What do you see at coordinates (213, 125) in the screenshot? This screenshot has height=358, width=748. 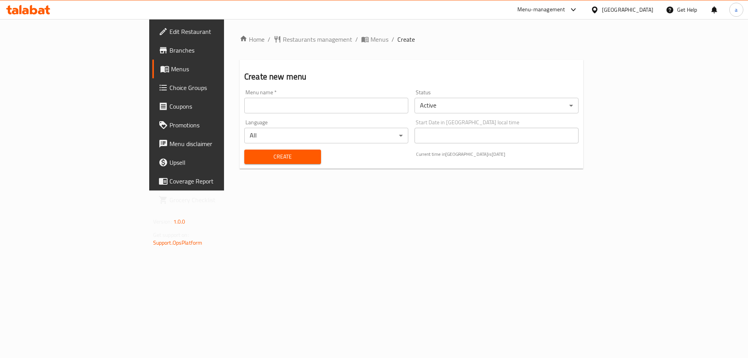 I see `a: Promotions` at bounding box center [213, 125].